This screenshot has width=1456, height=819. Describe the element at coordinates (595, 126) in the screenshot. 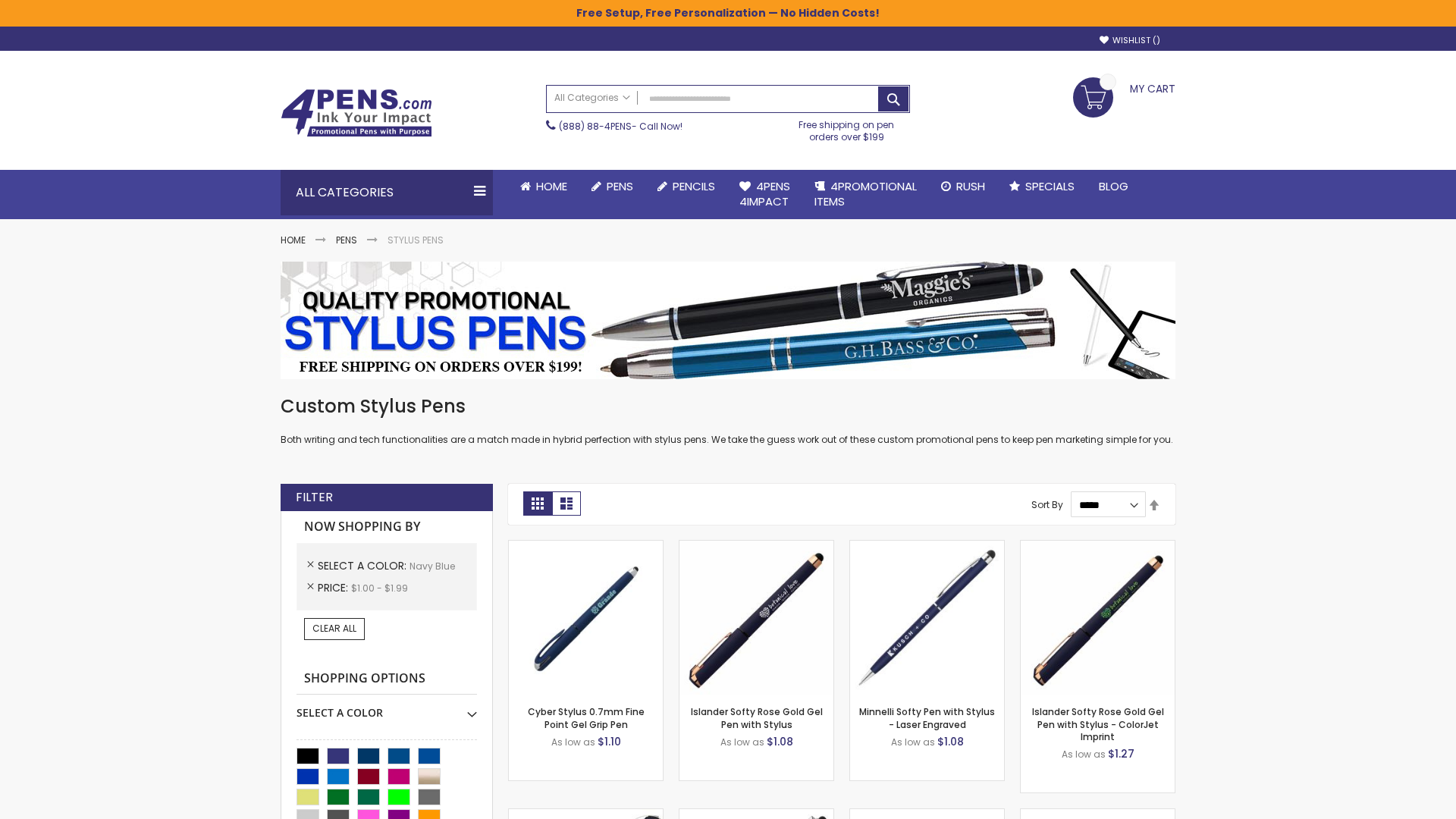

I see `a: (888) 88-4PENS` at that location.